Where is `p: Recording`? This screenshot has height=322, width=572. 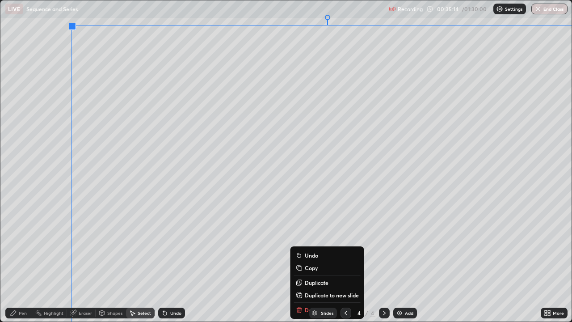 p: Recording is located at coordinates (410, 9).